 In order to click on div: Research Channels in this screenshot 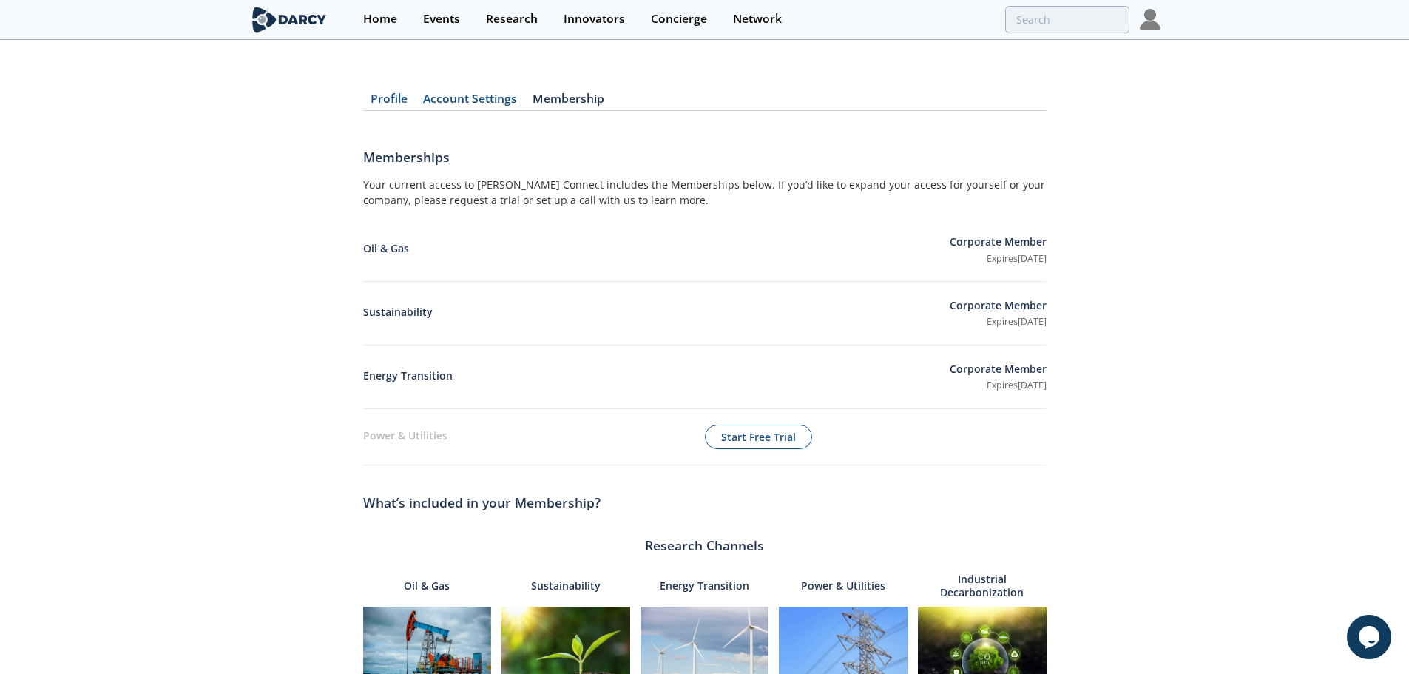, I will do `click(705, 545)`.